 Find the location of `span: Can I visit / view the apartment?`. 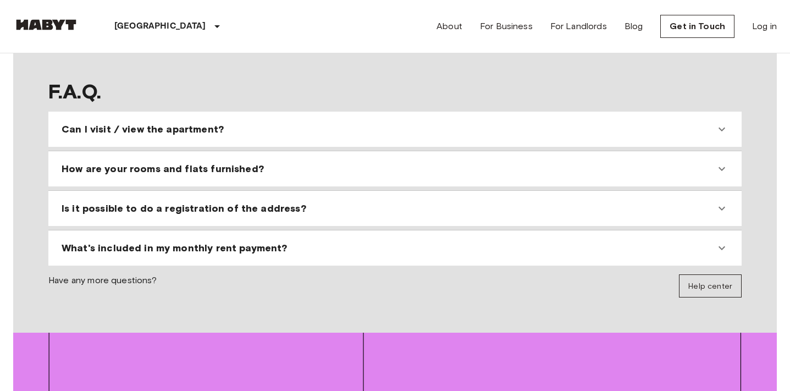

span: Can I visit / view the apartment? is located at coordinates (142, 129).